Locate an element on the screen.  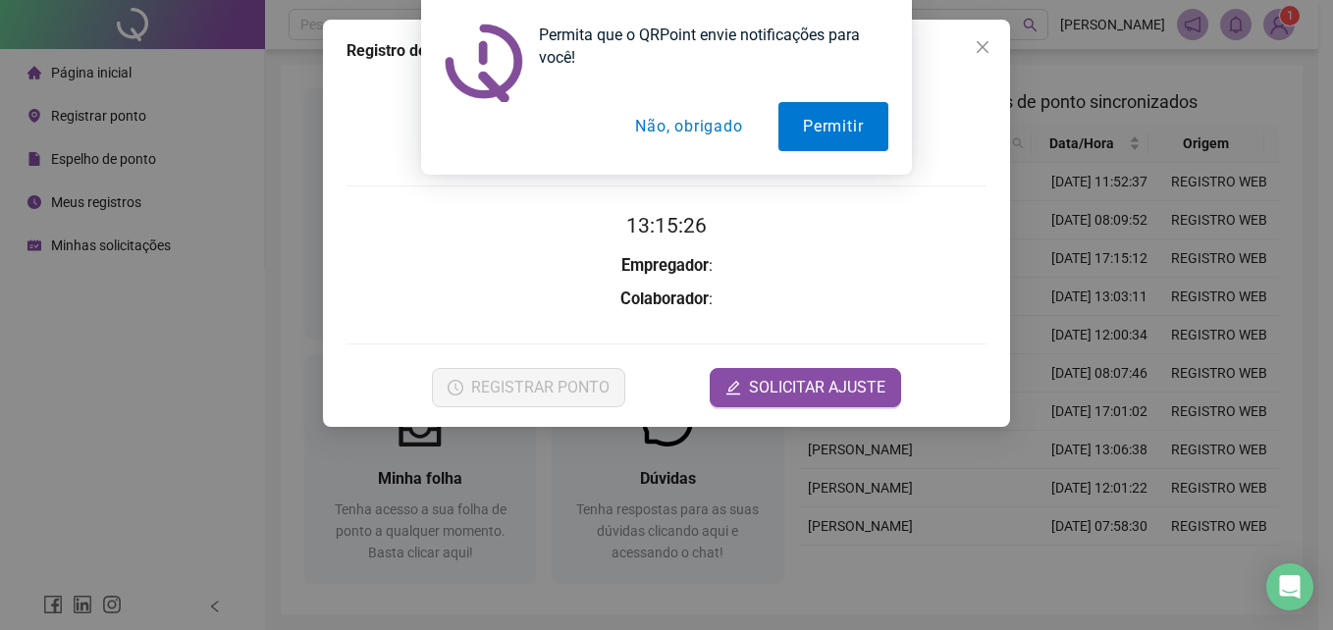
time: 13:15:26 is located at coordinates (666, 226).